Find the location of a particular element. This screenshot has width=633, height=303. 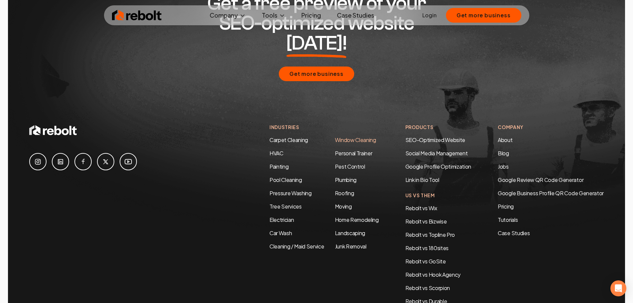

a: Moving is located at coordinates (343, 206).